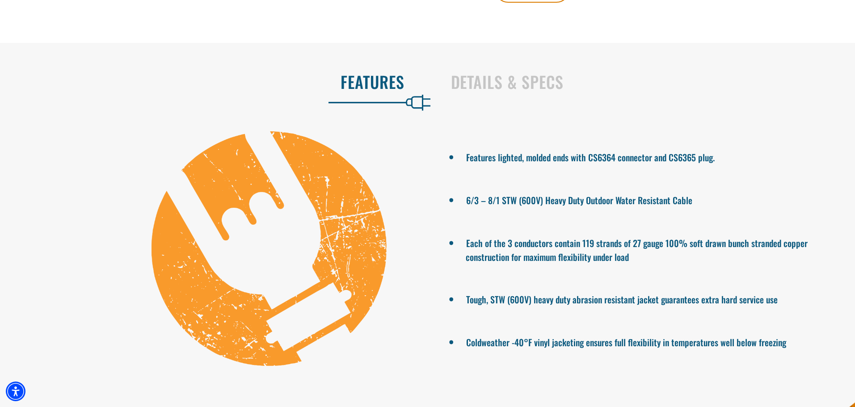 The height and width of the screenshot is (407, 855). I want to click on li: Coldweather -40°F vinyl jacketing ensures full flexibility in temperatures well below freezing, so click(645, 341).